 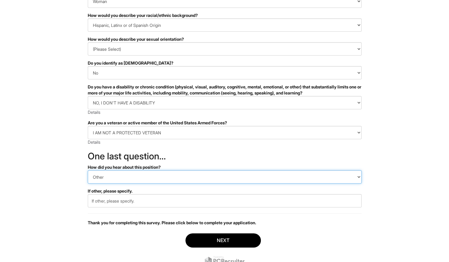 What do you see at coordinates (225, 39) in the screenshot?
I see `div: How would you describe your sexual orientation?` at bounding box center [225, 39].